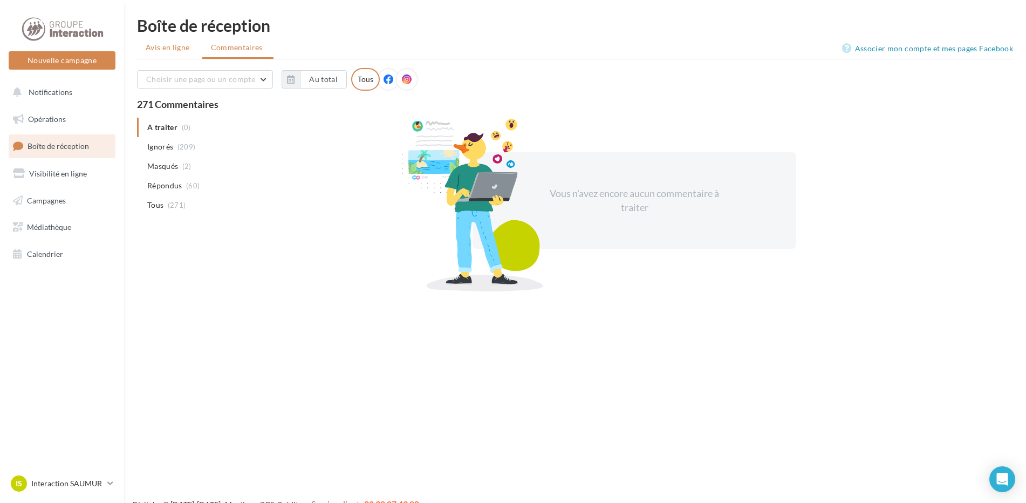 Image resolution: width=1026 pixels, height=503 pixels. I want to click on div: Boîte de réception, so click(575, 25).